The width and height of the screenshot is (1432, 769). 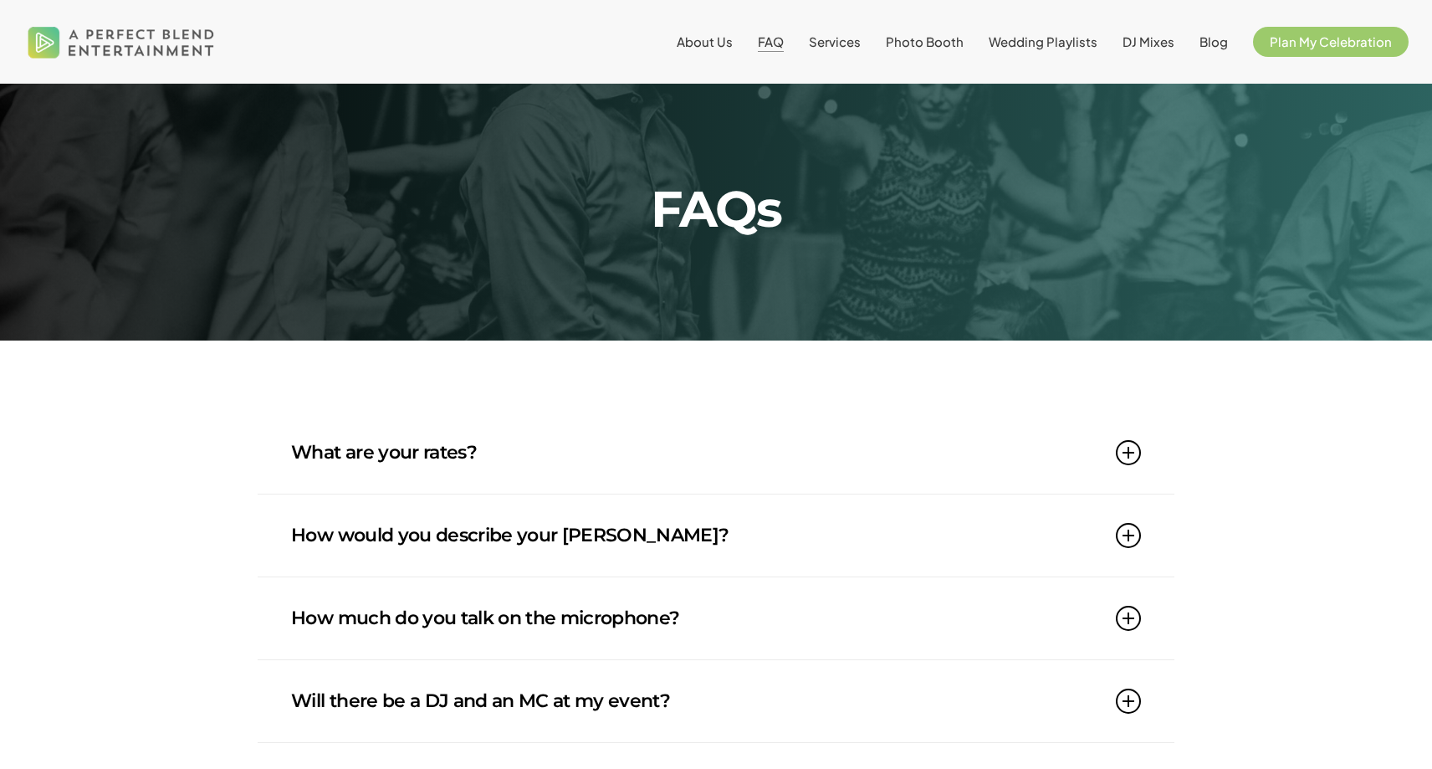 I want to click on span: Blog, so click(x=1214, y=41).